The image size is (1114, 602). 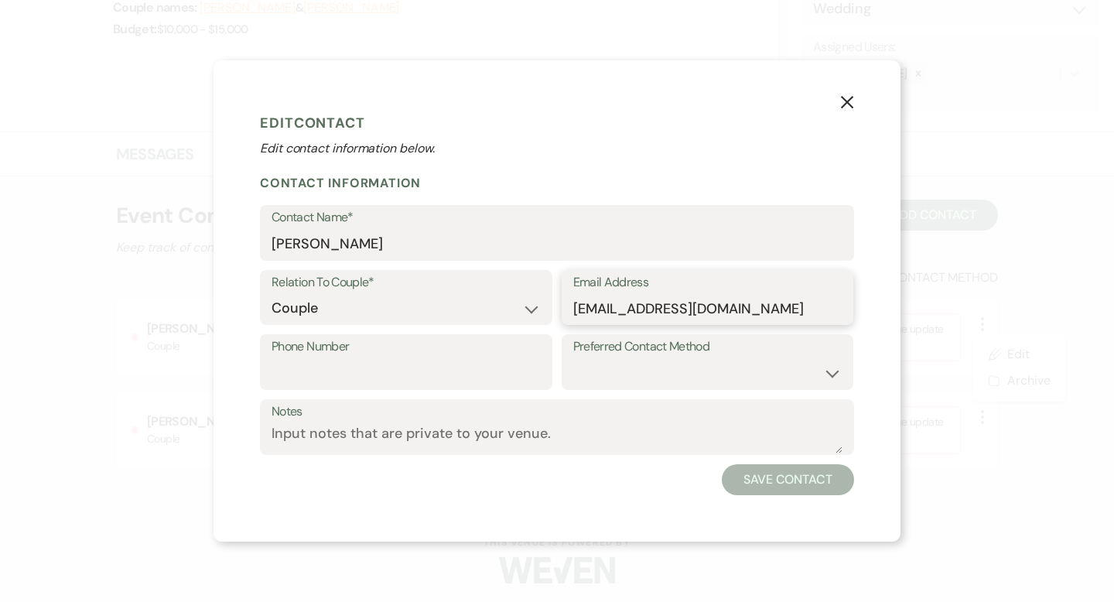 I want to click on label: Contact Name*, so click(x=557, y=217).